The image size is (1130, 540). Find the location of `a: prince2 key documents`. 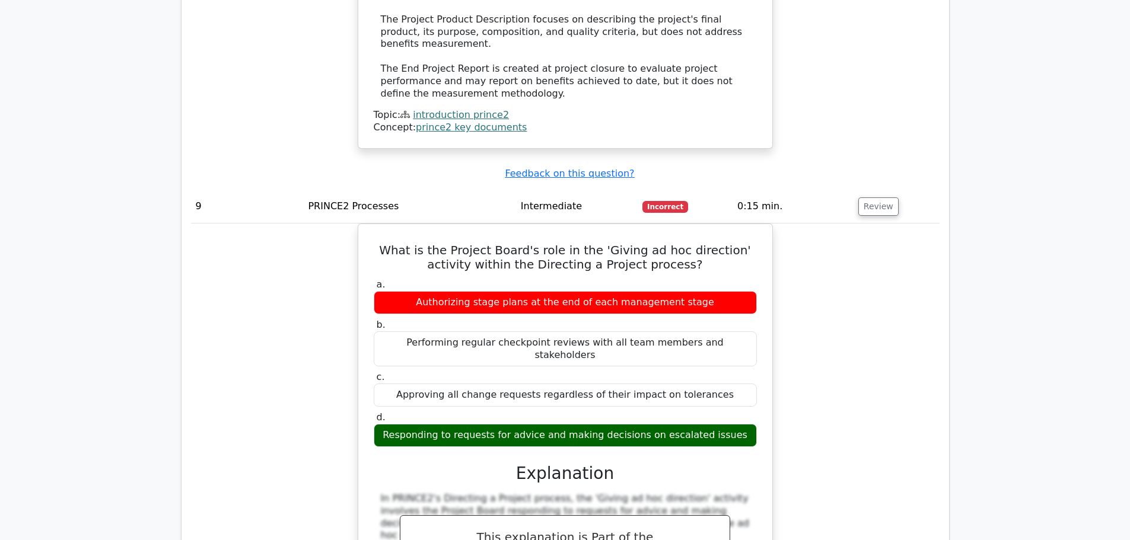

a: prince2 key documents is located at coordinates (471, 127).